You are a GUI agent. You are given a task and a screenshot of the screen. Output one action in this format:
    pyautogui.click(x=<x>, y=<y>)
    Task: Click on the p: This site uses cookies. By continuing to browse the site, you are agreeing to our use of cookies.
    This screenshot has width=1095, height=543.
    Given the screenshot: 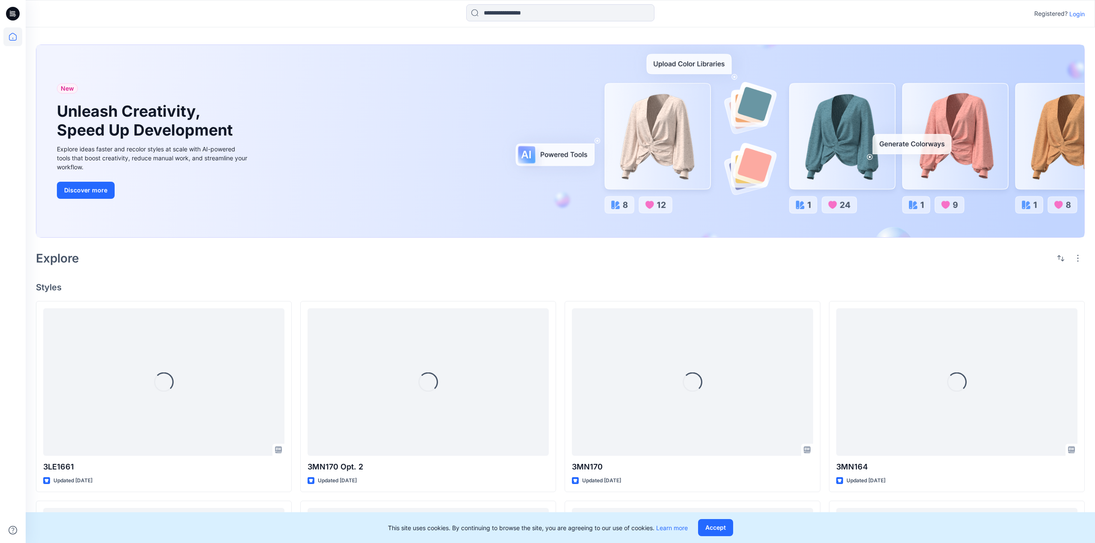 What is the action you would take?
    pyautogui.click(x=538, y=528)
    